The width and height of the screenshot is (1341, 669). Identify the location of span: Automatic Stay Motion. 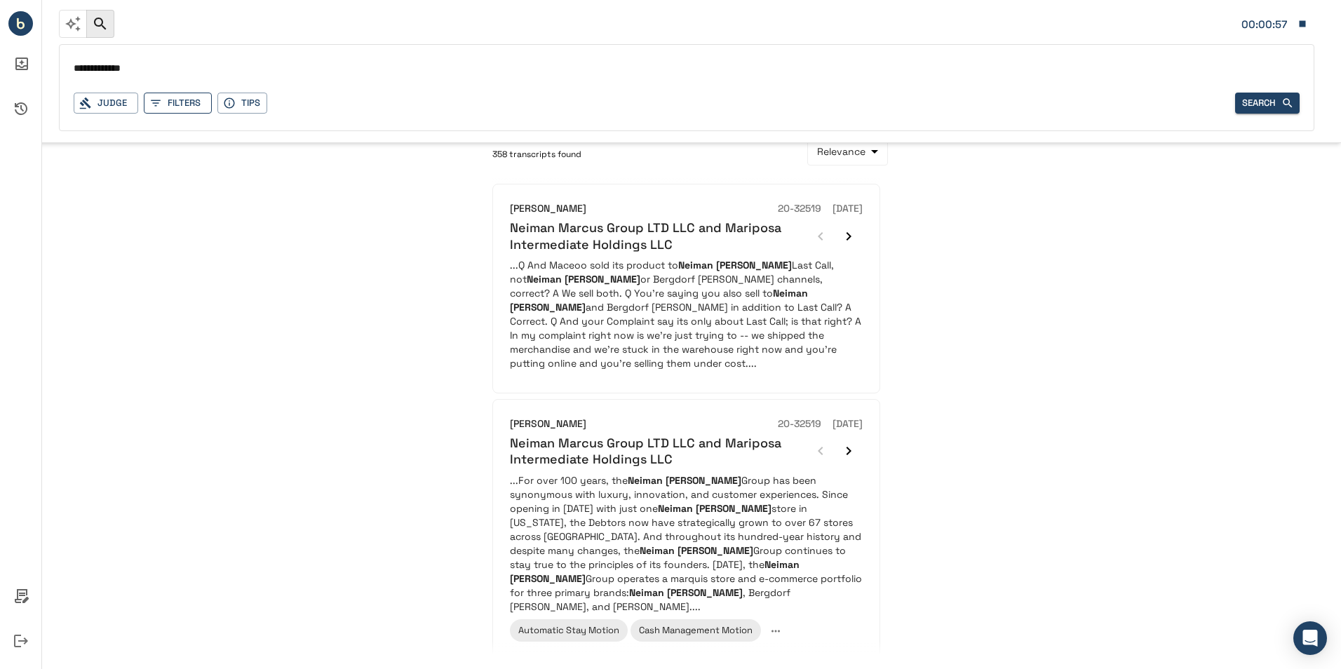
(569, 630).